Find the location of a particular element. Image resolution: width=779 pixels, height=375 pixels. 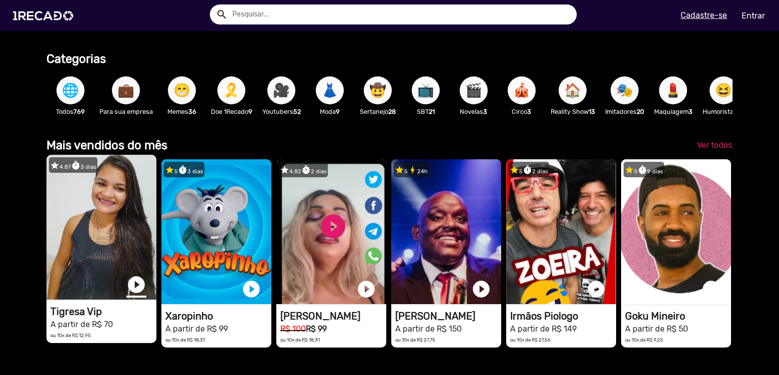

input: Pesquisar... is located at coordinates (401, 14).